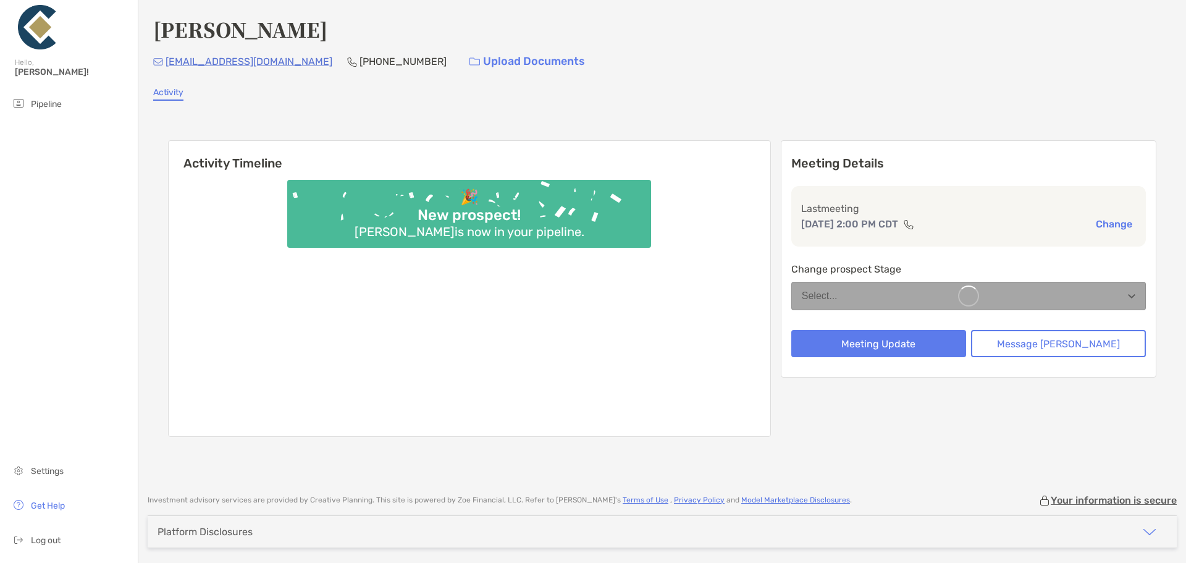  I want to click on img: button icon, so click(474, 62).